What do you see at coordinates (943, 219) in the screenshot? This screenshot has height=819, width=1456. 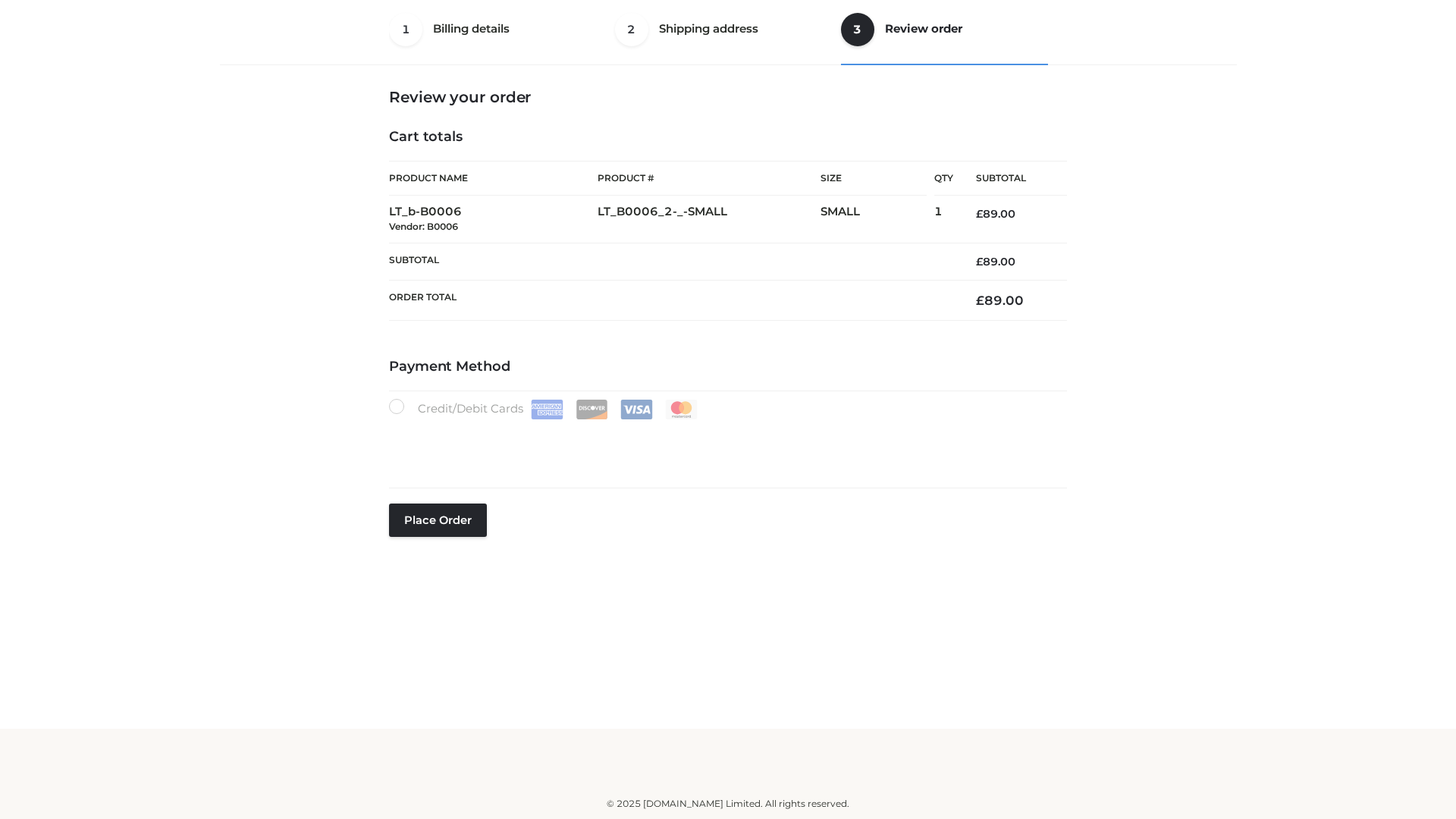 I see `td: 1` at bounding box center [943, 219].